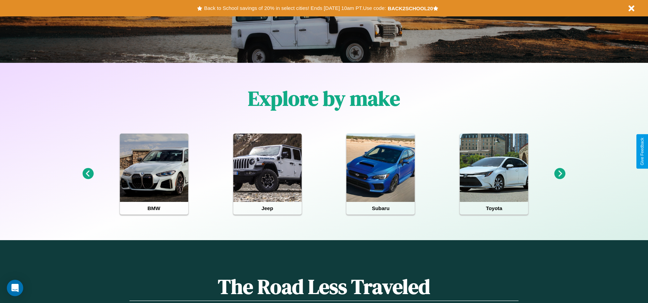  I want to click on h1: Explore by make, so click(324, 98).